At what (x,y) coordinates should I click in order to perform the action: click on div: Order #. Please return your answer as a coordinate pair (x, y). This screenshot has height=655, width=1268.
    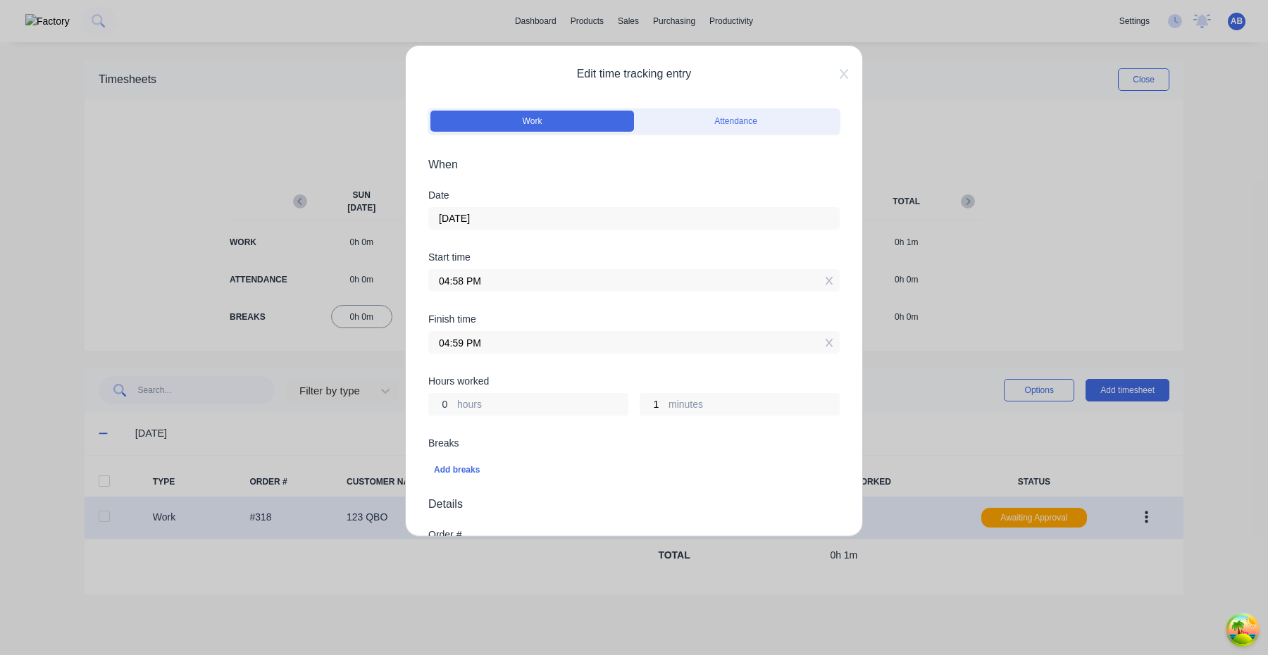
    Looking at the image, I should click on (634, 535).